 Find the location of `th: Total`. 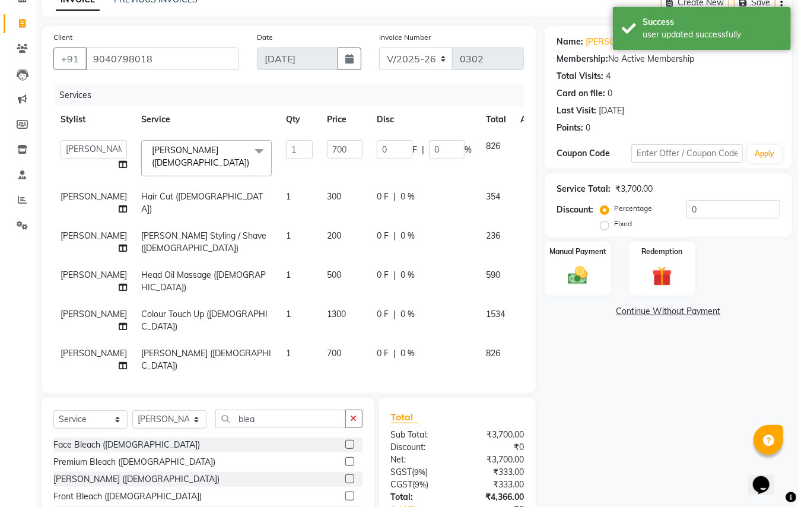

th: Total is located at coordinates (496, 119).